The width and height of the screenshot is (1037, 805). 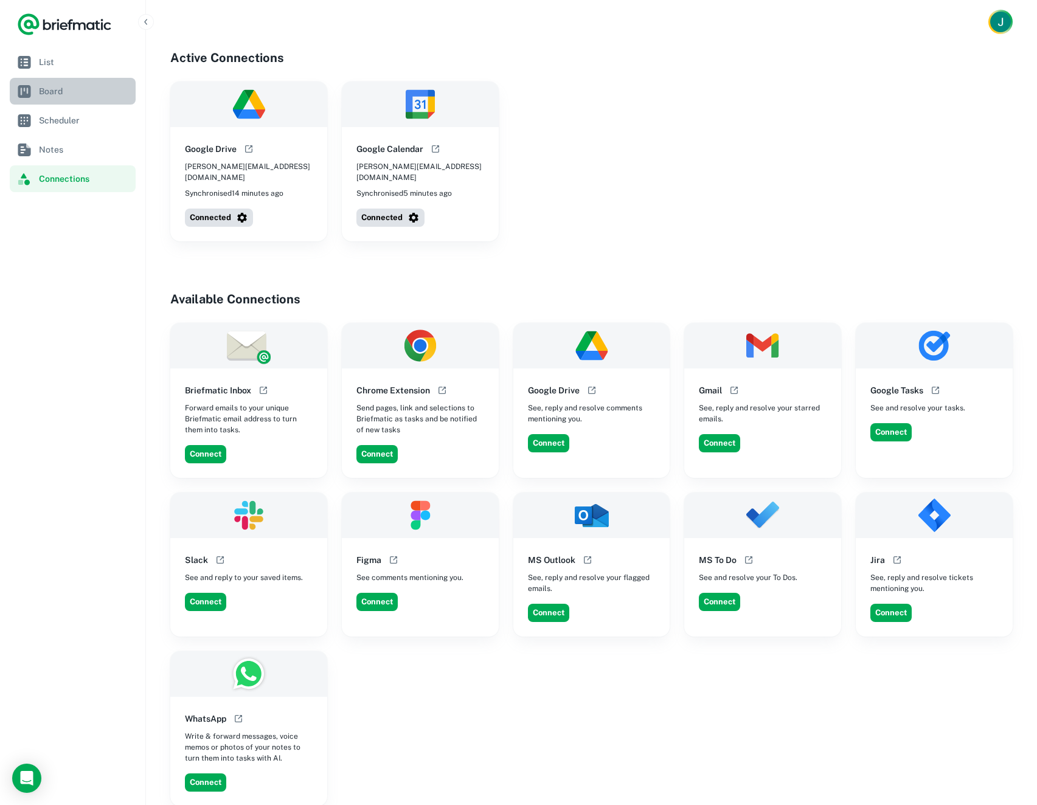 What do you see at coordinates (763, 515) in the screenshot?
I see `img: MS To Do` at bounding box center [763, 515].